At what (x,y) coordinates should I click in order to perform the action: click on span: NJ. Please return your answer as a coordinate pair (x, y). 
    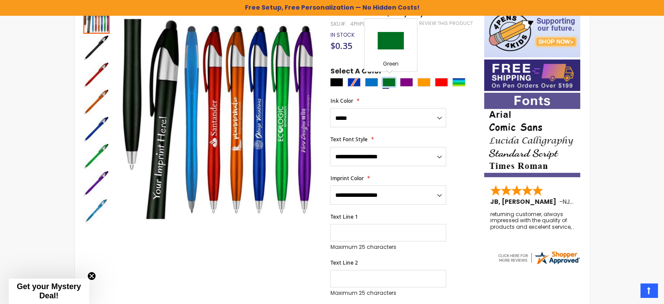
    Looking at the image, I should click on (568, 201).